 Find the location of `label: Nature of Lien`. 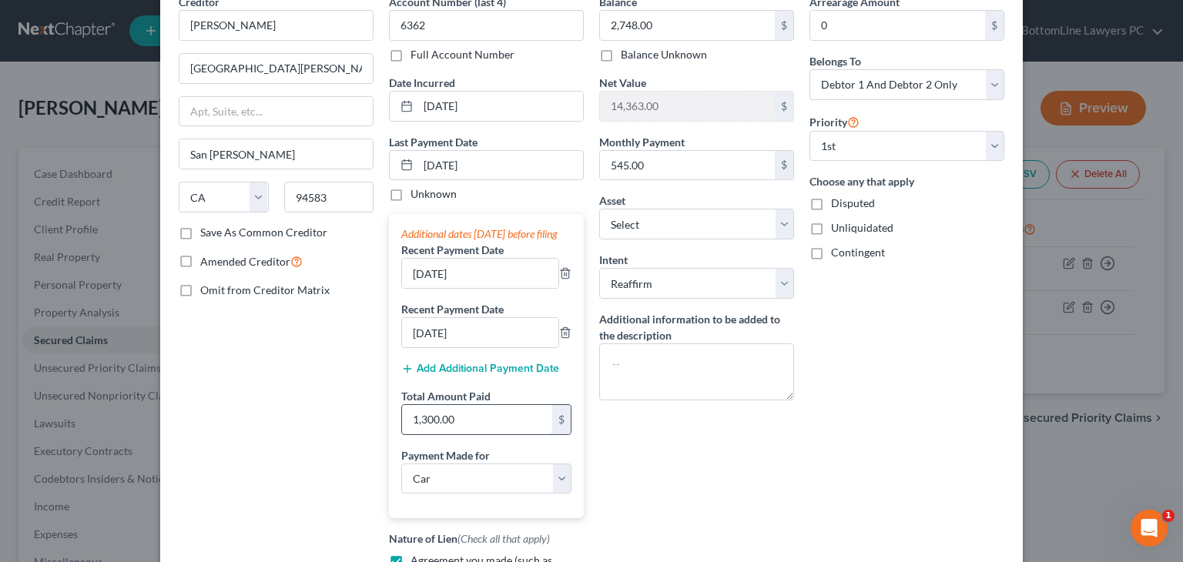

label: Nature of Lien is located at coordinates (469, 538).